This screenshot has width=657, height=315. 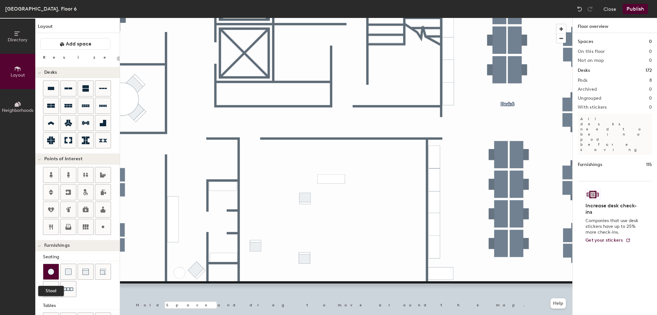 What do you see at coordinates (650, 42) in the screenshot?
I see `h1: 0` at bounding box center [650, 42].